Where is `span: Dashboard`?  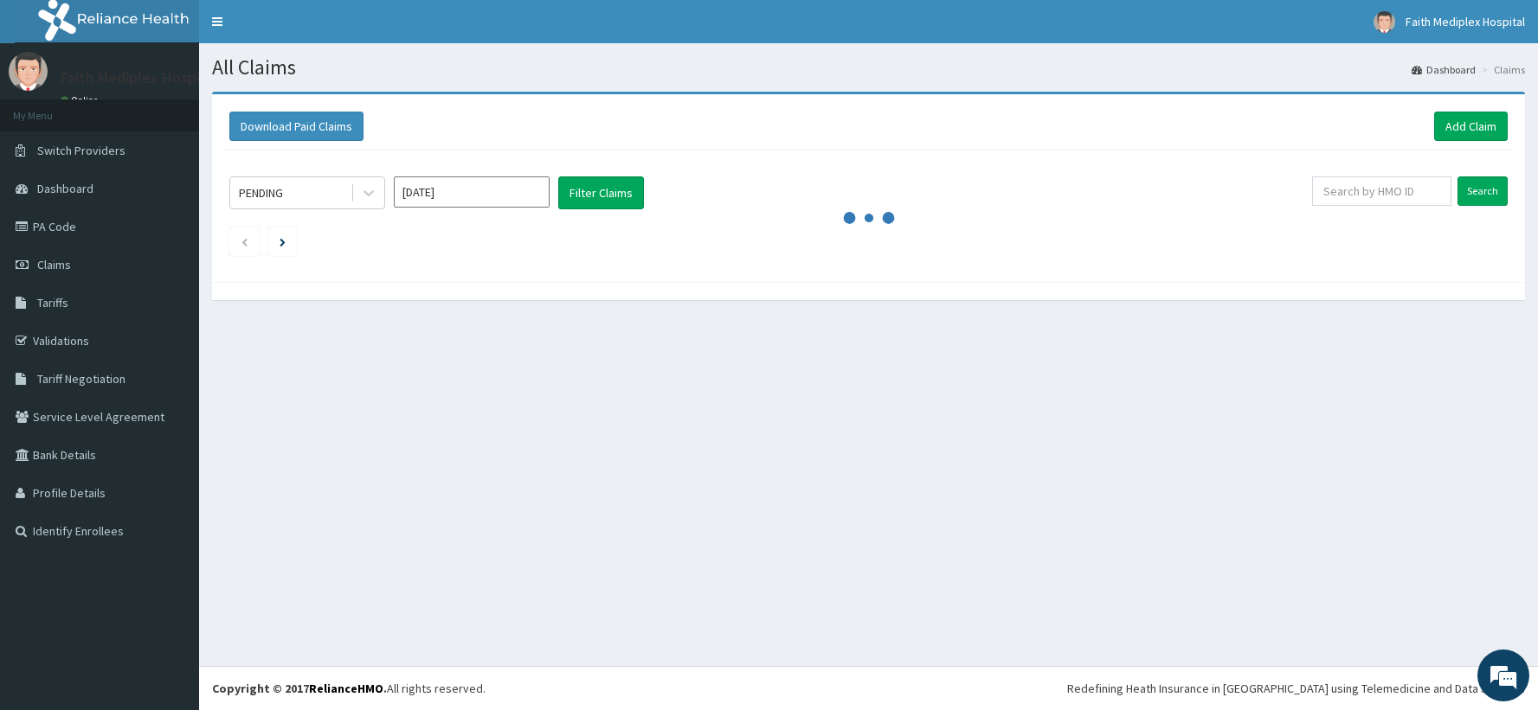 span: Dashboard is located at coordinates (65, 189).